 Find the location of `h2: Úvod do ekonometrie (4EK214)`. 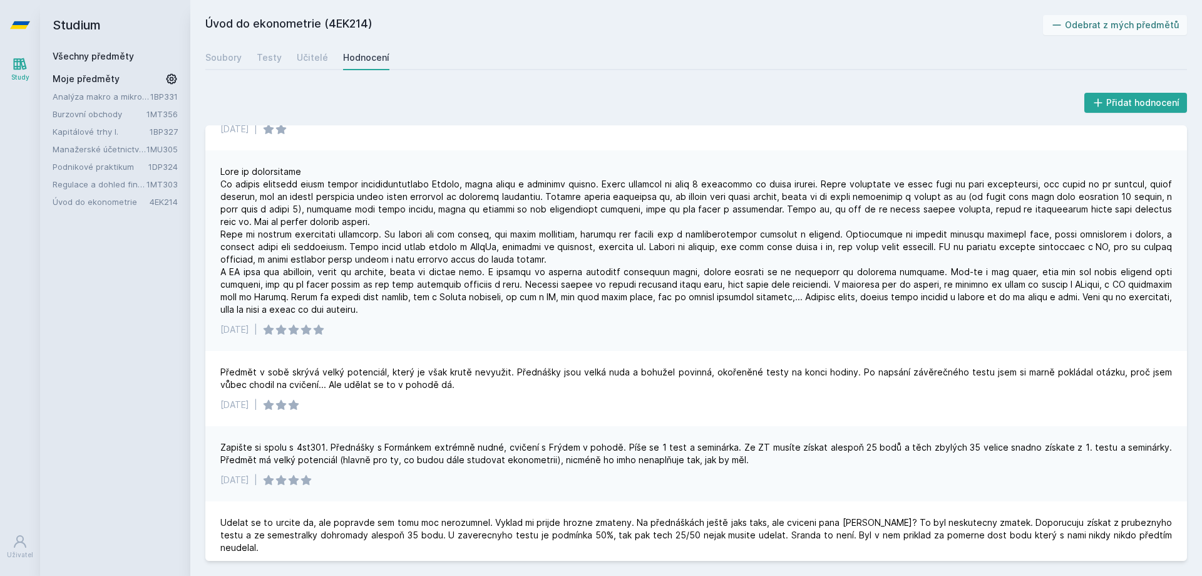

h2: Úvod do ekonometrie (4EK214) is located at coordinates (624, 25).